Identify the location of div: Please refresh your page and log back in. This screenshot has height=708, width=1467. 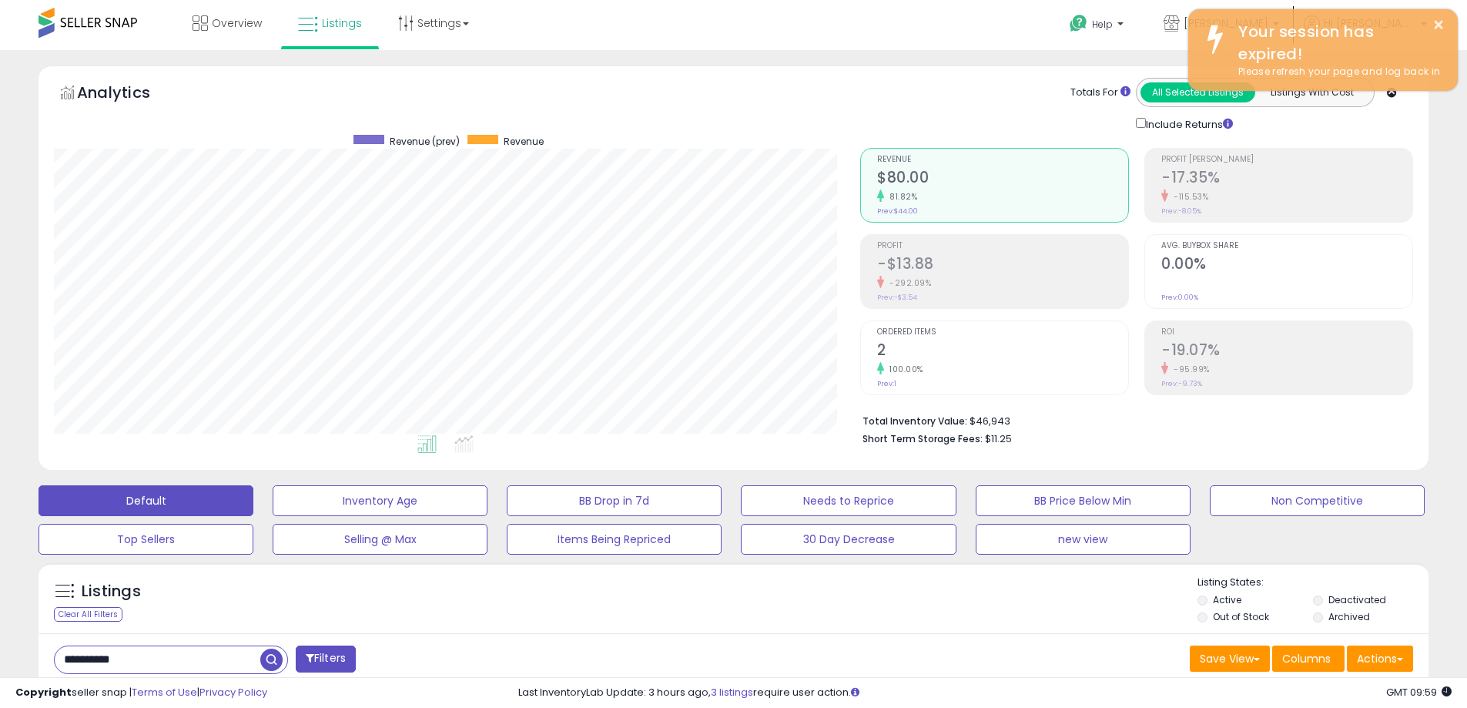
(1336, 72).